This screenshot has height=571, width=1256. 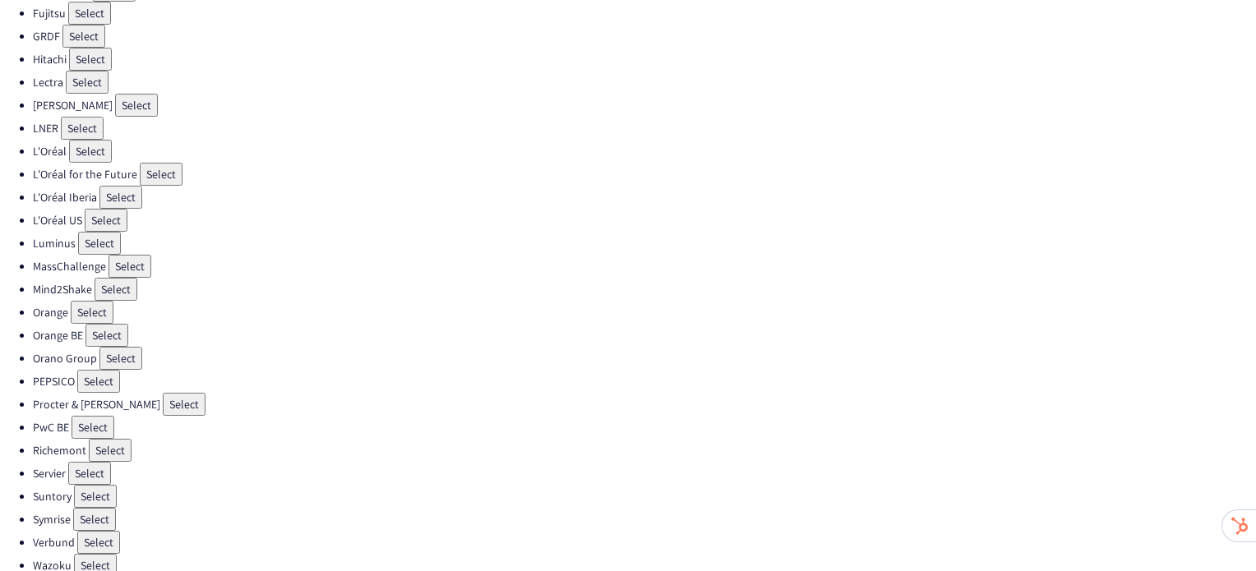 I want to click on li: Verbund, so click(x=644, y=542).